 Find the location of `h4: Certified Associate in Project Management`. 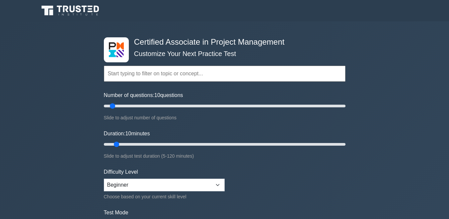

h4: Certified Associate in Project Management is located at coordinates (222, 42).